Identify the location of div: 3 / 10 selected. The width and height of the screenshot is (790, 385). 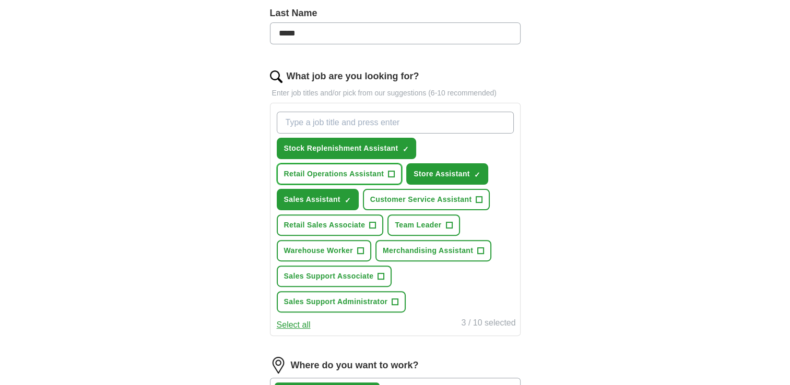
(488, 324).